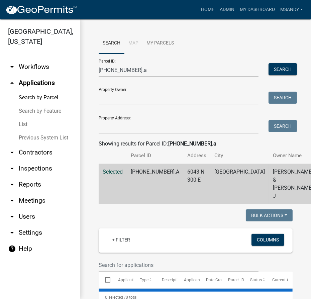  Describe the element at coordinates (196, 144) in the screenshot. I see `div: Showing results for Parcel ID:` at that location.